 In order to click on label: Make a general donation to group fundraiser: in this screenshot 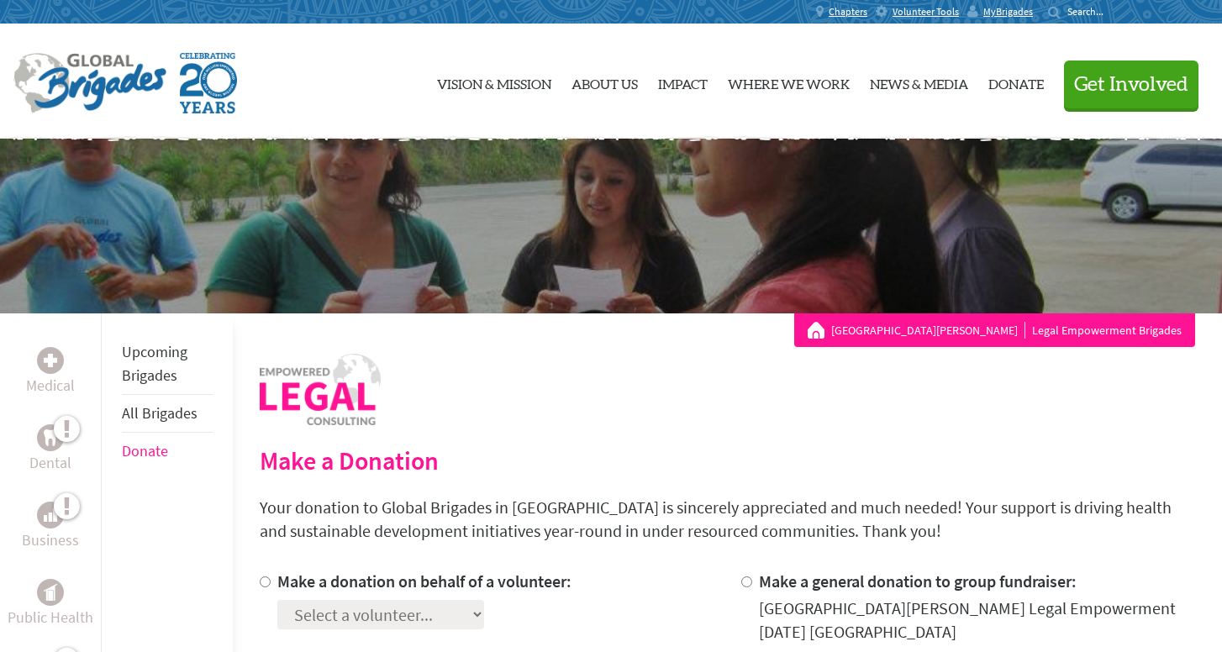, I will do `click(918, 581)`.